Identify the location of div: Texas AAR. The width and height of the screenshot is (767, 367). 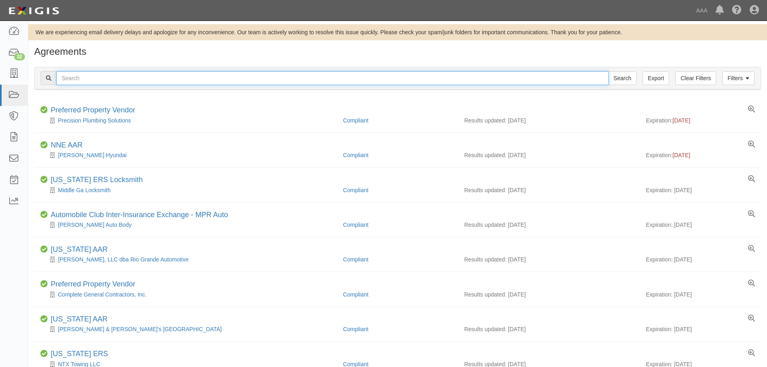
(79, 319).